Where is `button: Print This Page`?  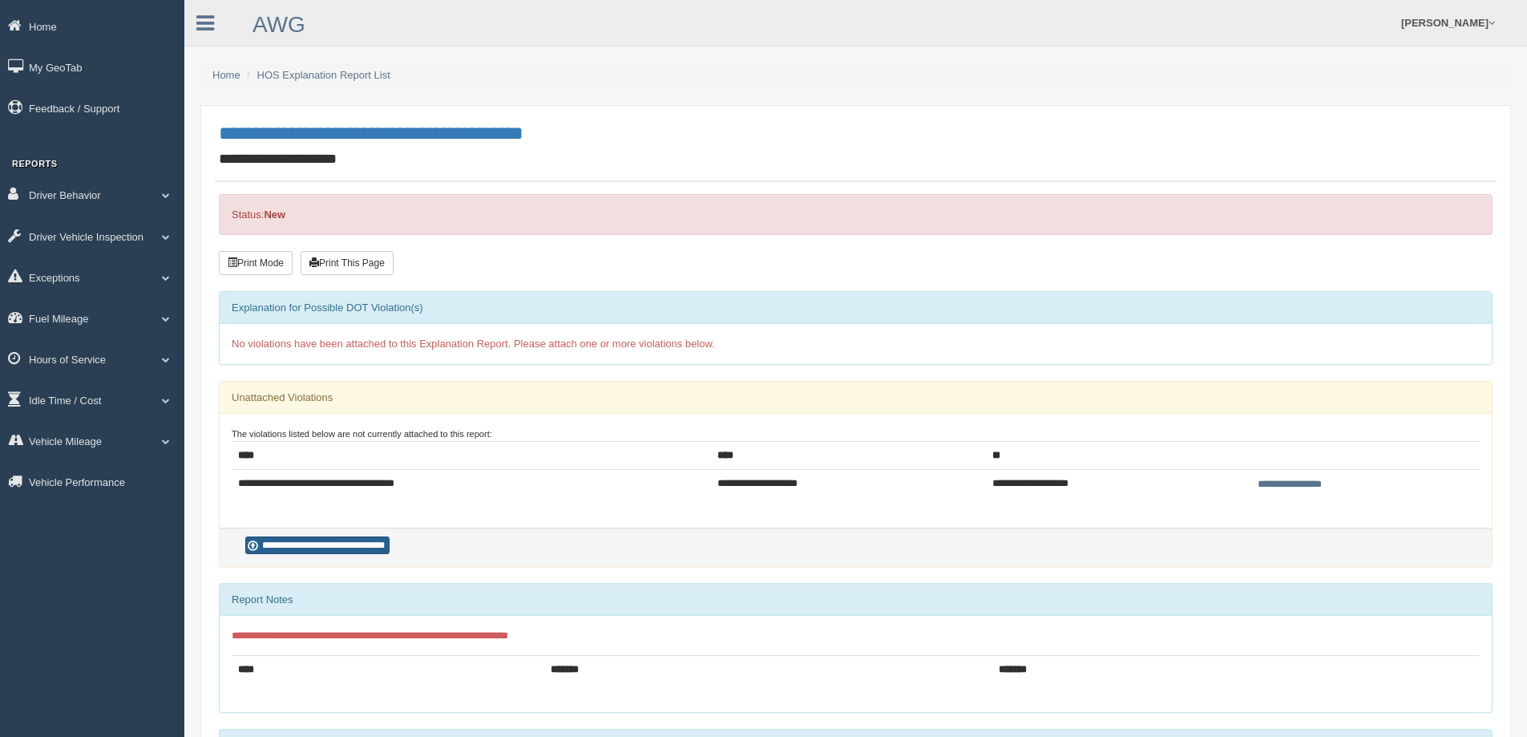 button: Print This Page is located at coordinates (347, 263).